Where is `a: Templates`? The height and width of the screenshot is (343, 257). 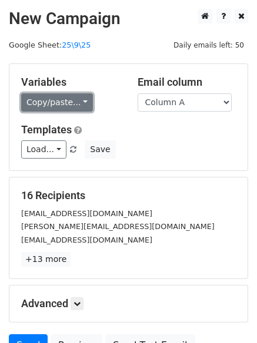 a: Templates is located at coordinates (46, 129).